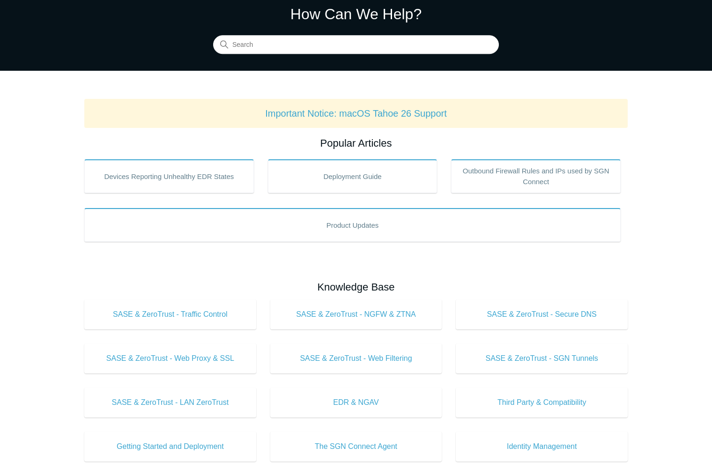 The image size is (712, 470). Describe the element at coordinates (356, 358) in the screenshot. I see `a: SASE & ZeroTrust - Web Filtering` at that location.